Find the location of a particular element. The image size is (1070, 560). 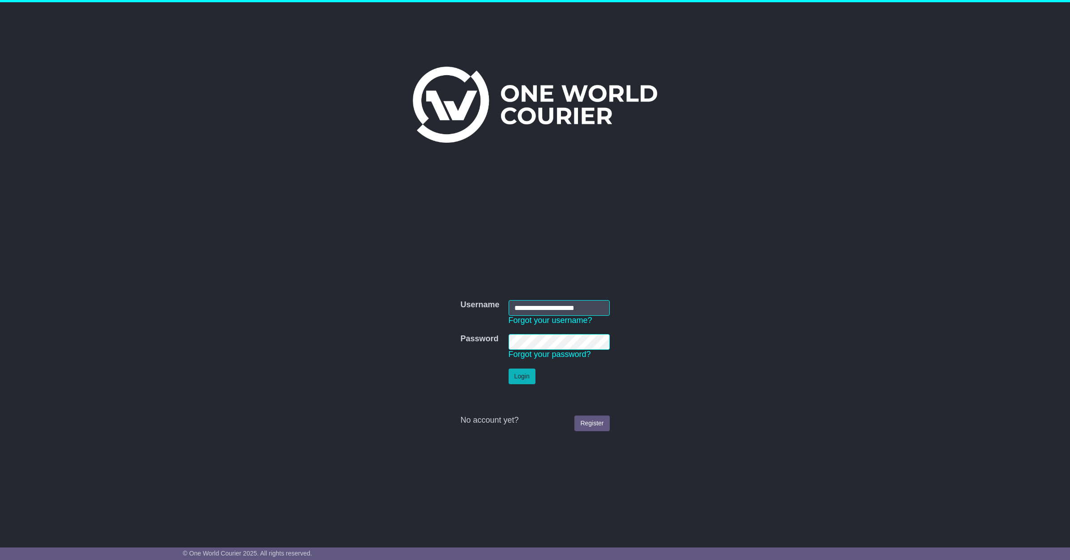

img: One World is located at coordinates (535, 105).